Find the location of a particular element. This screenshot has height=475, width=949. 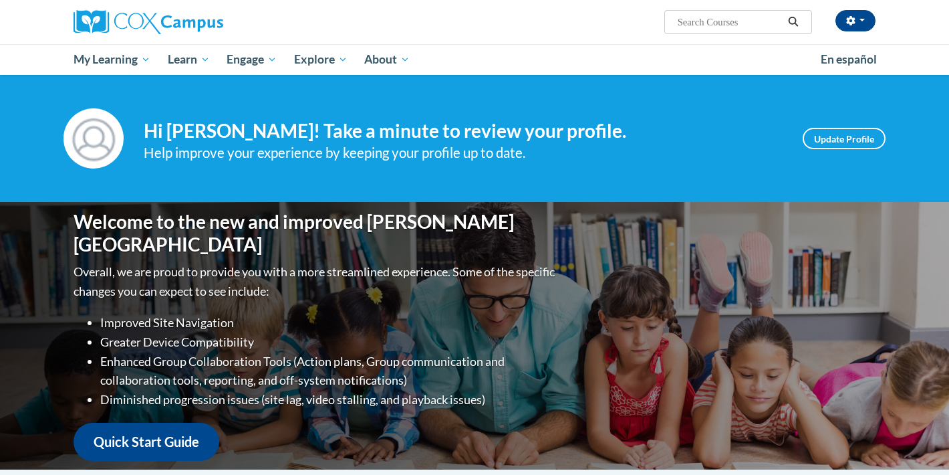

div: Help improve your experience by keeping your profile up to date. is located at coordinates (463, 152).